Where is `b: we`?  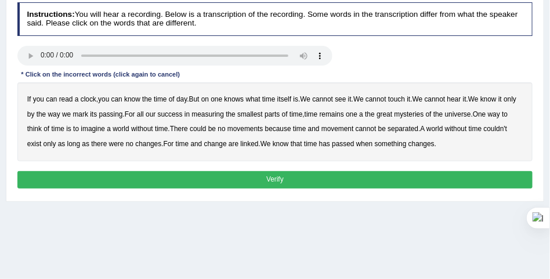 b: we is located at coordinates (66, 114).